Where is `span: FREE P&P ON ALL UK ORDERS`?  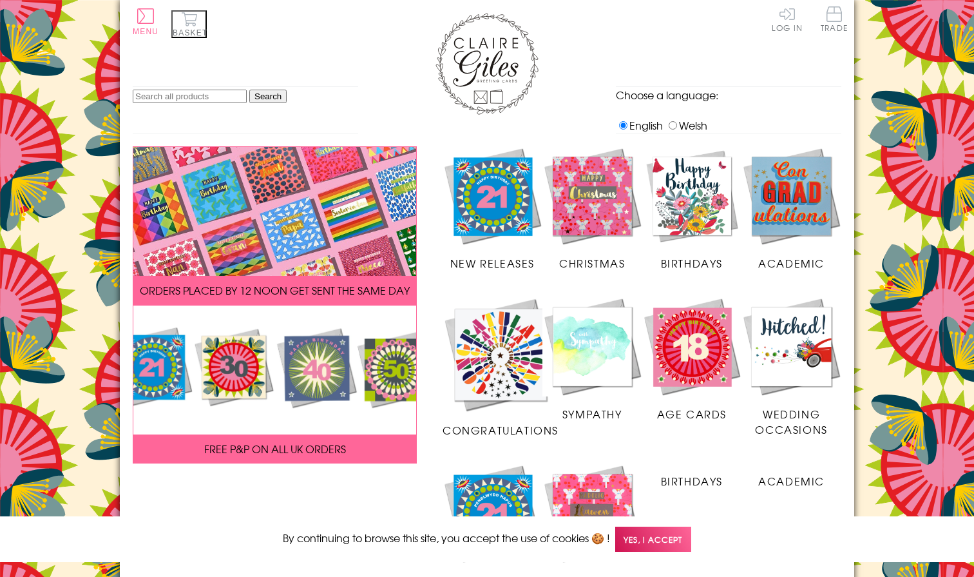
span: FREE P&P ON ALL UK ORDERS is located at coordinates (275, 448).